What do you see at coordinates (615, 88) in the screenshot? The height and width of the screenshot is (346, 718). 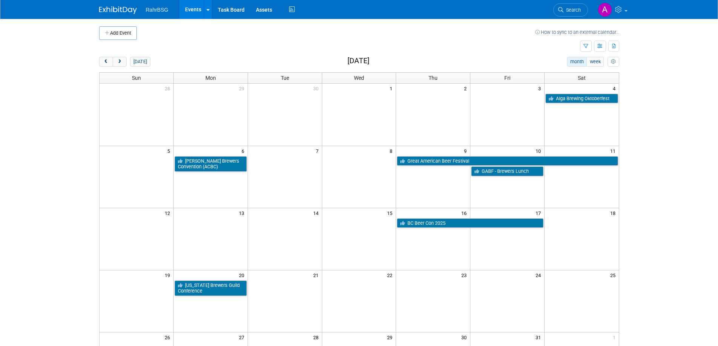 I see `span: 4` at bounding box center [615, 88].